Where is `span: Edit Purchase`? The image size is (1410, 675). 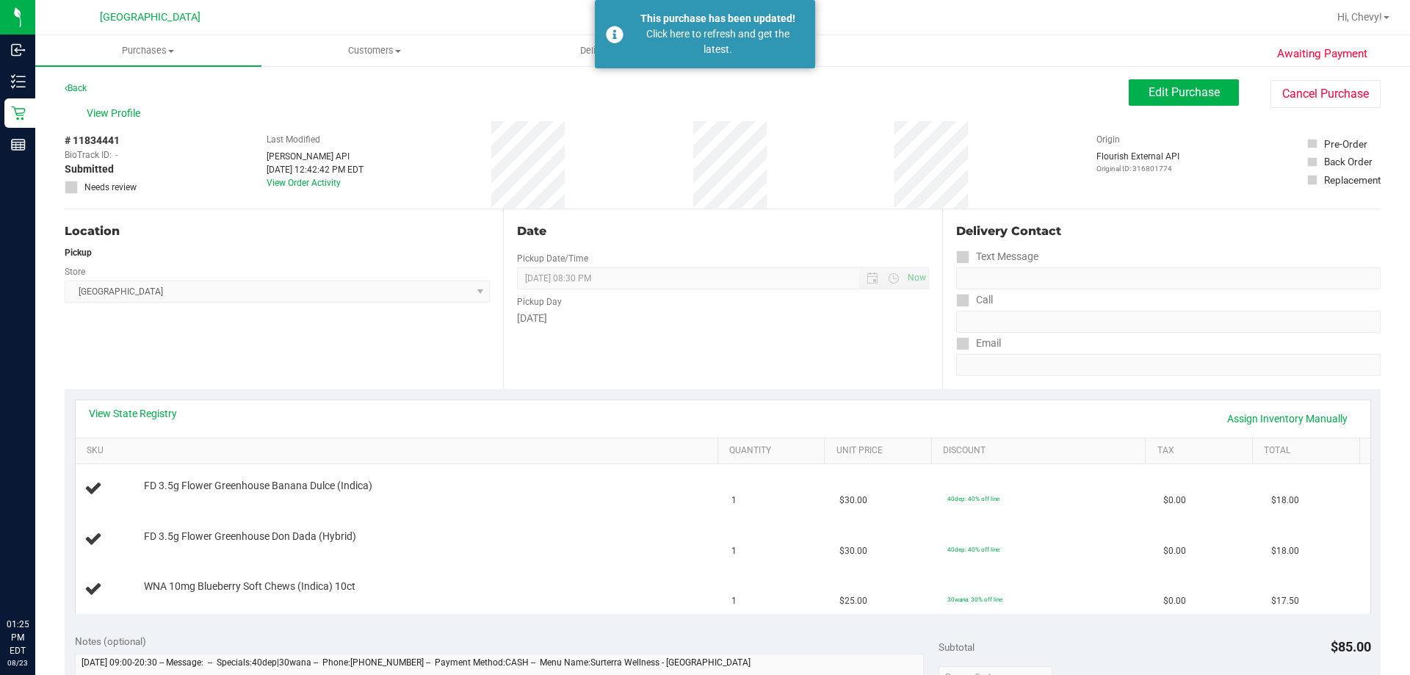 span: Edit Purchase is located at coordinates (1184, 92).